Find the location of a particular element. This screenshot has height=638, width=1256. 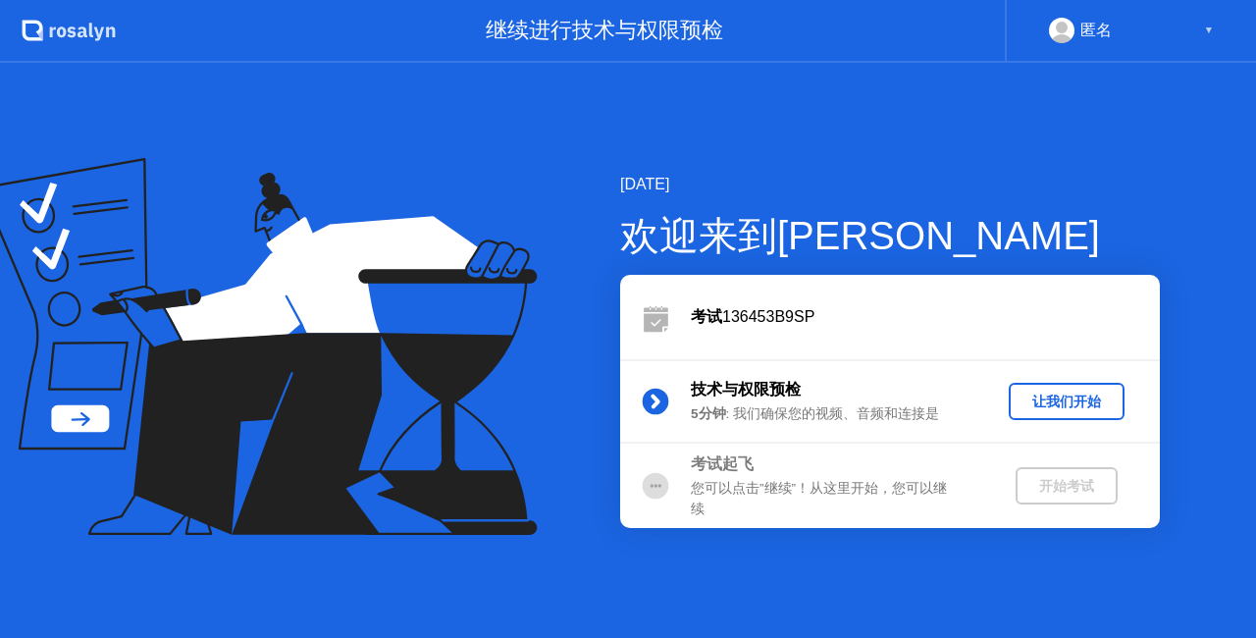

div: 您可以点击”继续”！从这里开始，您可以继续 is located at coordinates (832, 498).